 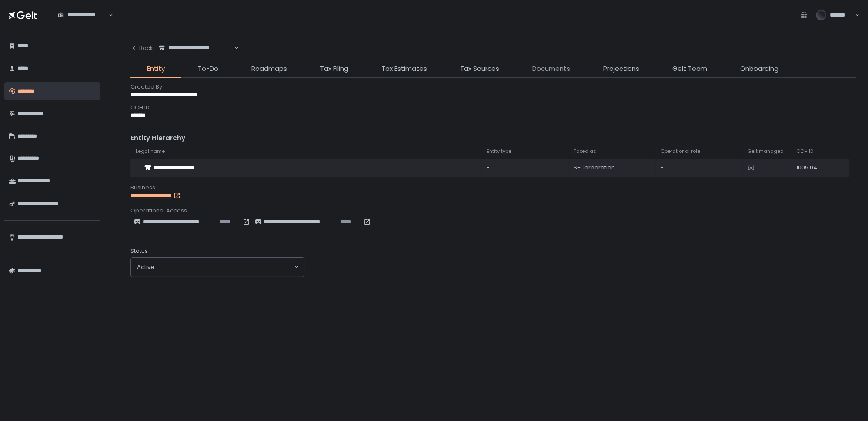 What do you see at coordinates (689, 69) in the screenshot?
I see `span: Gelt Team` at bounding box center [689, 69].